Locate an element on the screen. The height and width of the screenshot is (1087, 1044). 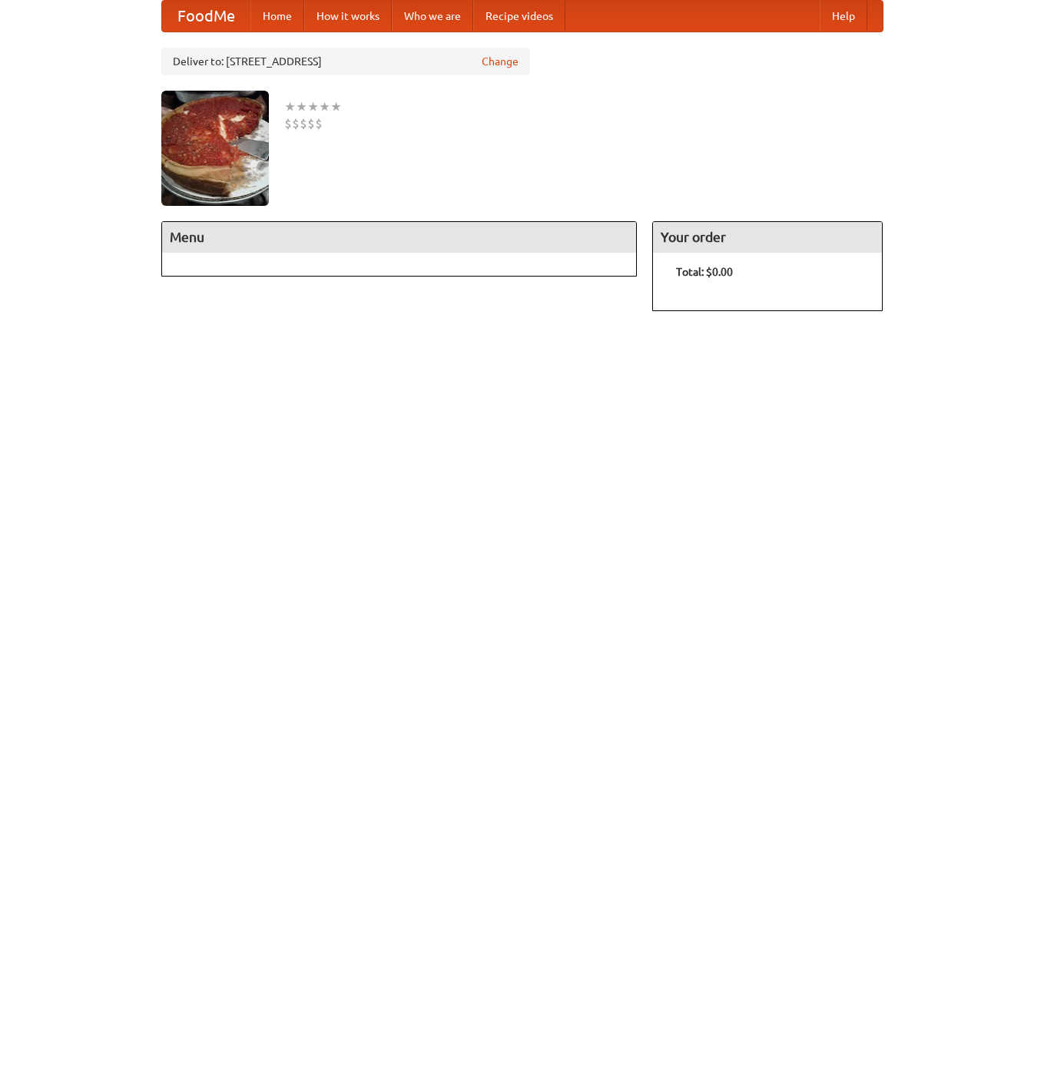
a: Who we are is located at coordinates (433, 16).